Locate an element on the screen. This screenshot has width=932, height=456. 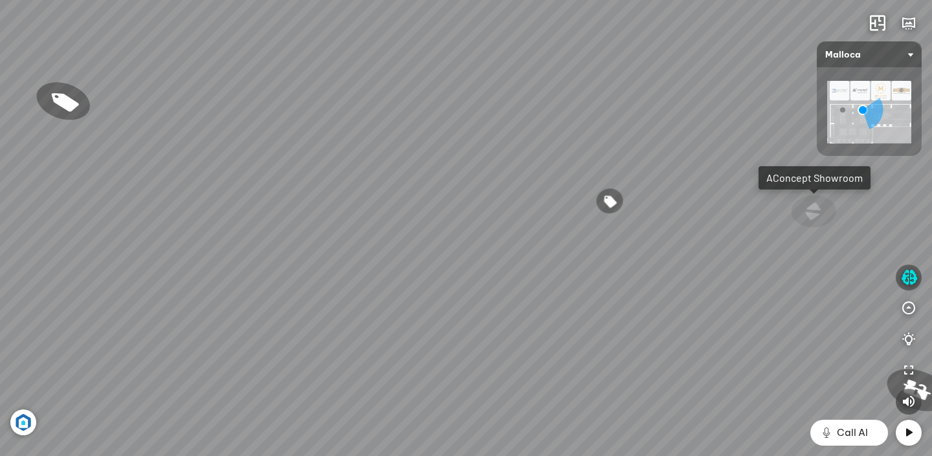
img: Artboard_6_4x_1_F4RHW9YJWHU.jpg is located at coordinates (23, 423).